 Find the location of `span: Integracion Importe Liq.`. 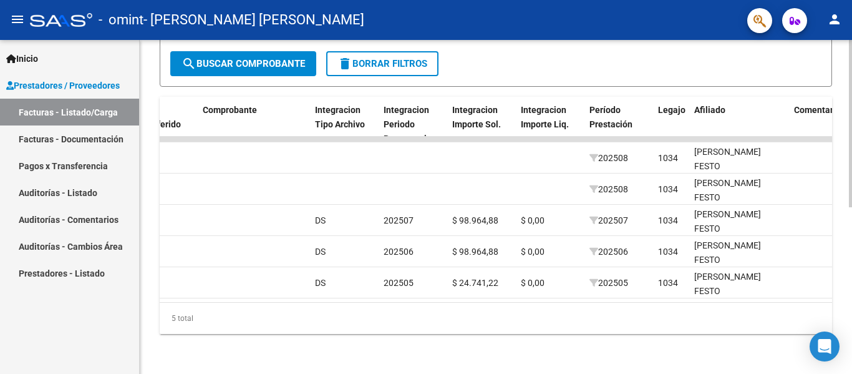

span: Integracion Importe Liq. is located at coordinates (545, 117).